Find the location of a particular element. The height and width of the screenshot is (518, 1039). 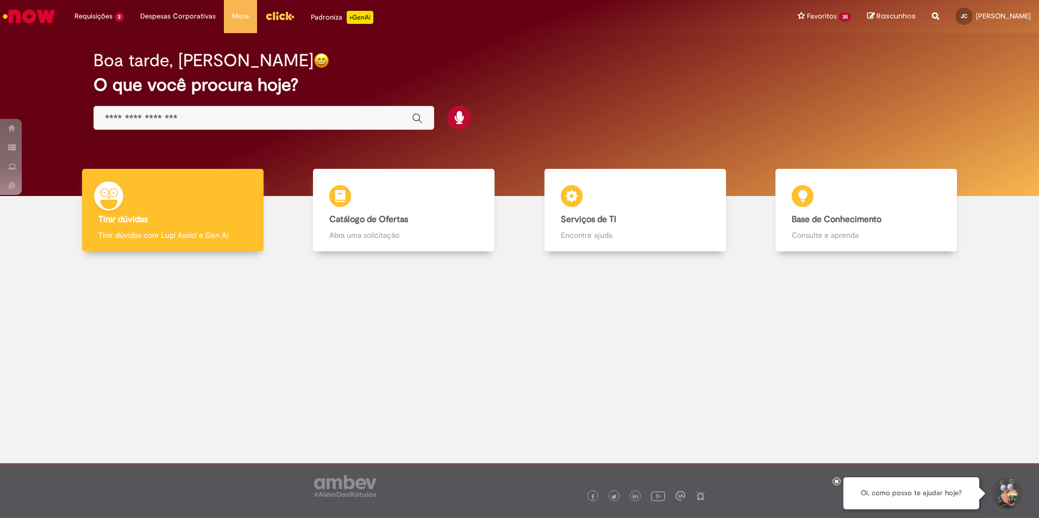

span: Despesas Corporativas is located at coordinates (178, 16).